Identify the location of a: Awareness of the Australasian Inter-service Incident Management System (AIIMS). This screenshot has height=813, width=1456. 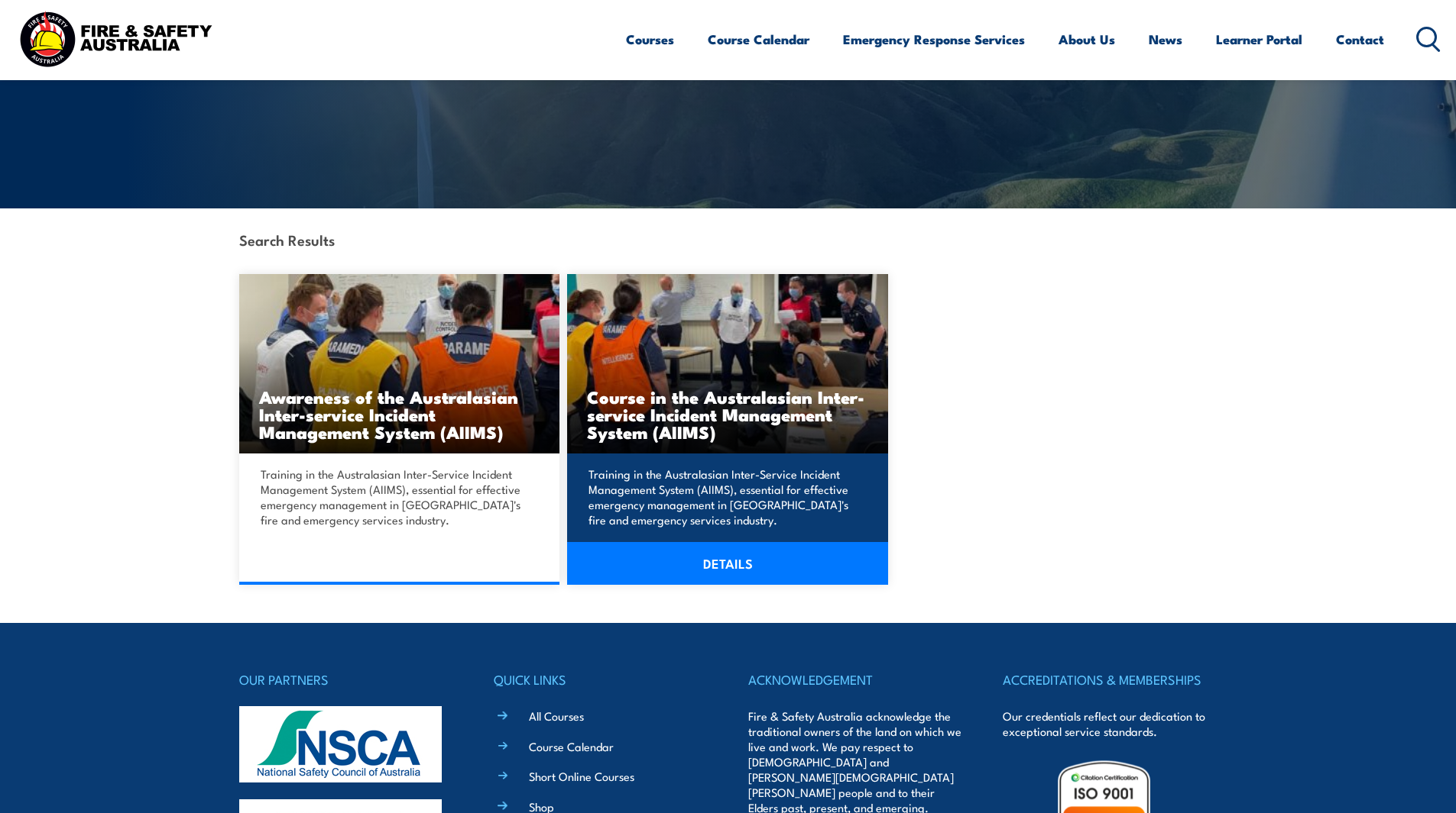
(399, 363).